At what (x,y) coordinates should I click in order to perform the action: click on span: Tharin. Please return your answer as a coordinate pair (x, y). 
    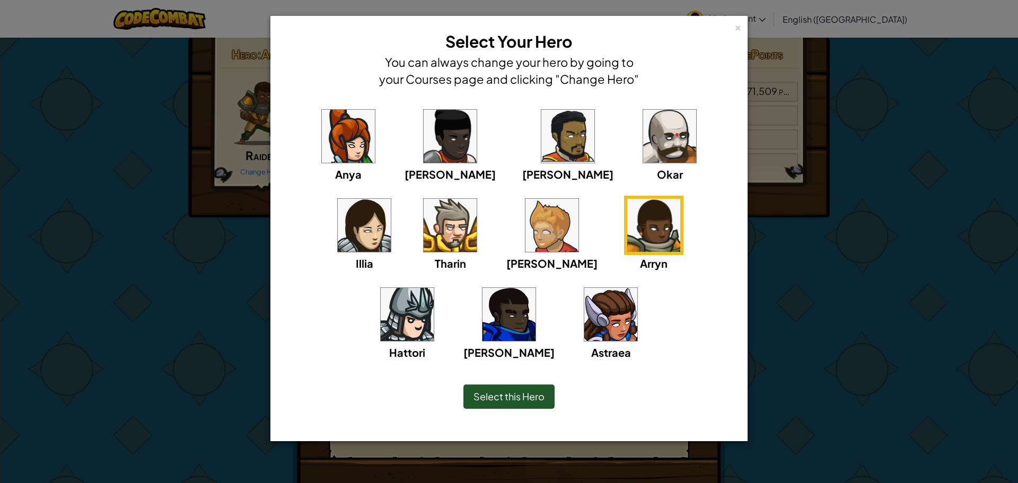
    Looking at the image, I should click on (450, 263).